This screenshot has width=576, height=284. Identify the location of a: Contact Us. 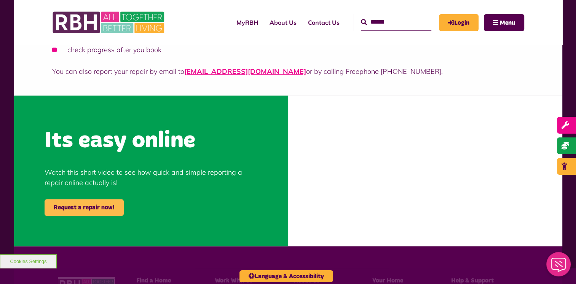
(324, 22).